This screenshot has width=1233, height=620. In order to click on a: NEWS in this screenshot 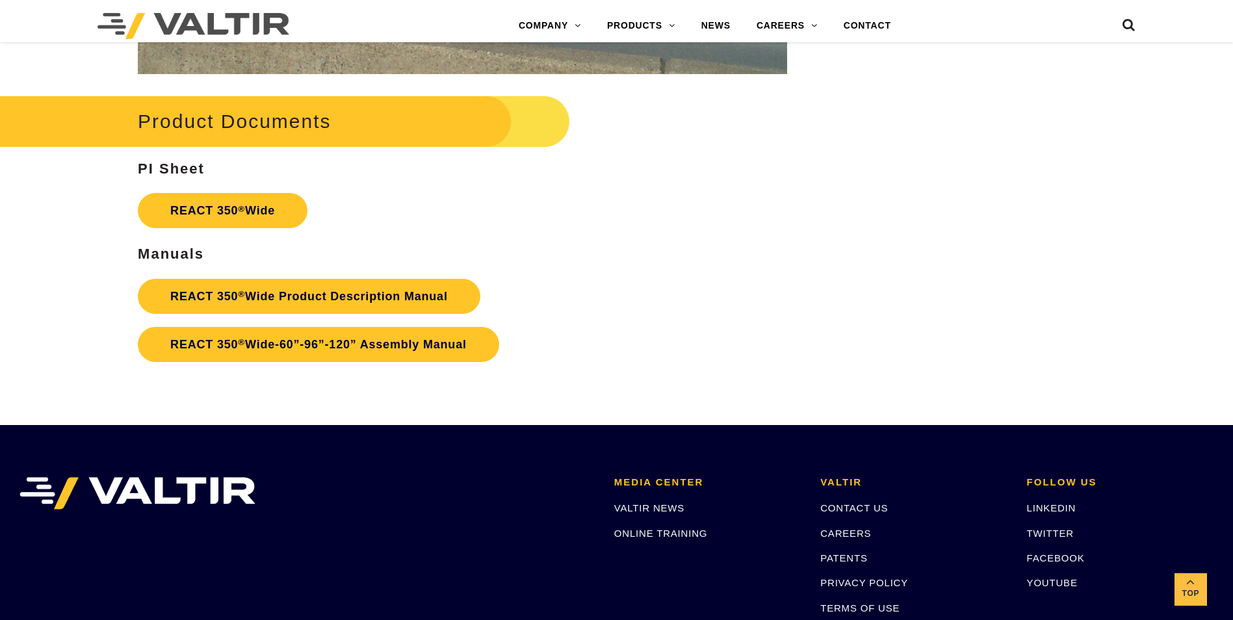, I will do `click(716, 26)`.